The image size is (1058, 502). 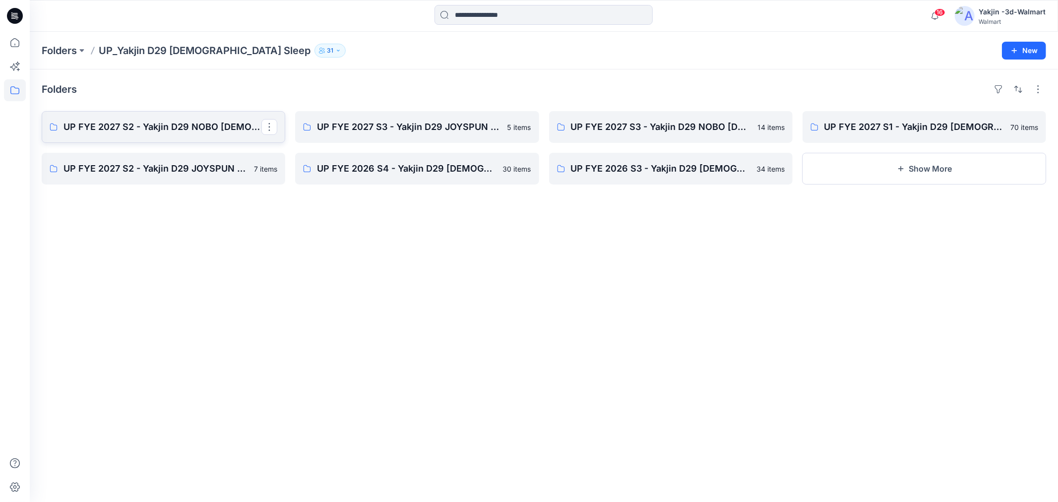 I want to click on div: Yakjin -3d-Walmart, so click(x=1012, y=12).